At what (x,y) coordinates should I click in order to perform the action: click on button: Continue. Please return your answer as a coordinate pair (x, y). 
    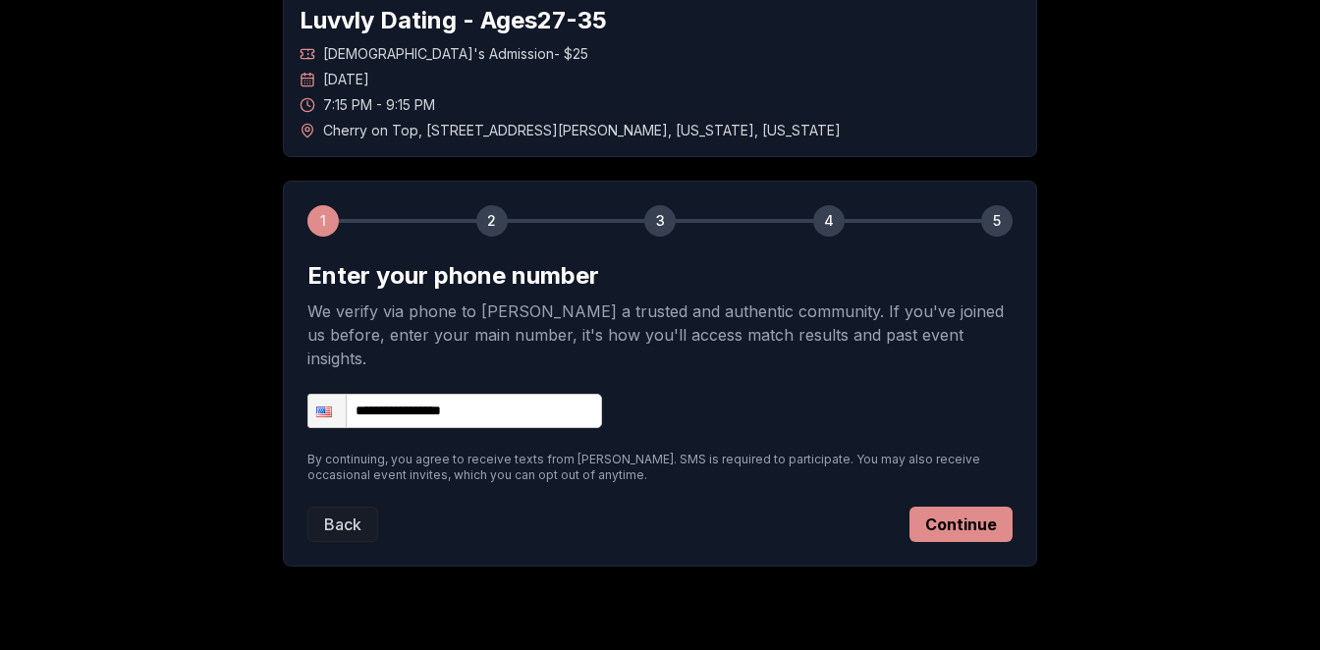
    Looking at the image, I should click on (960, 524).